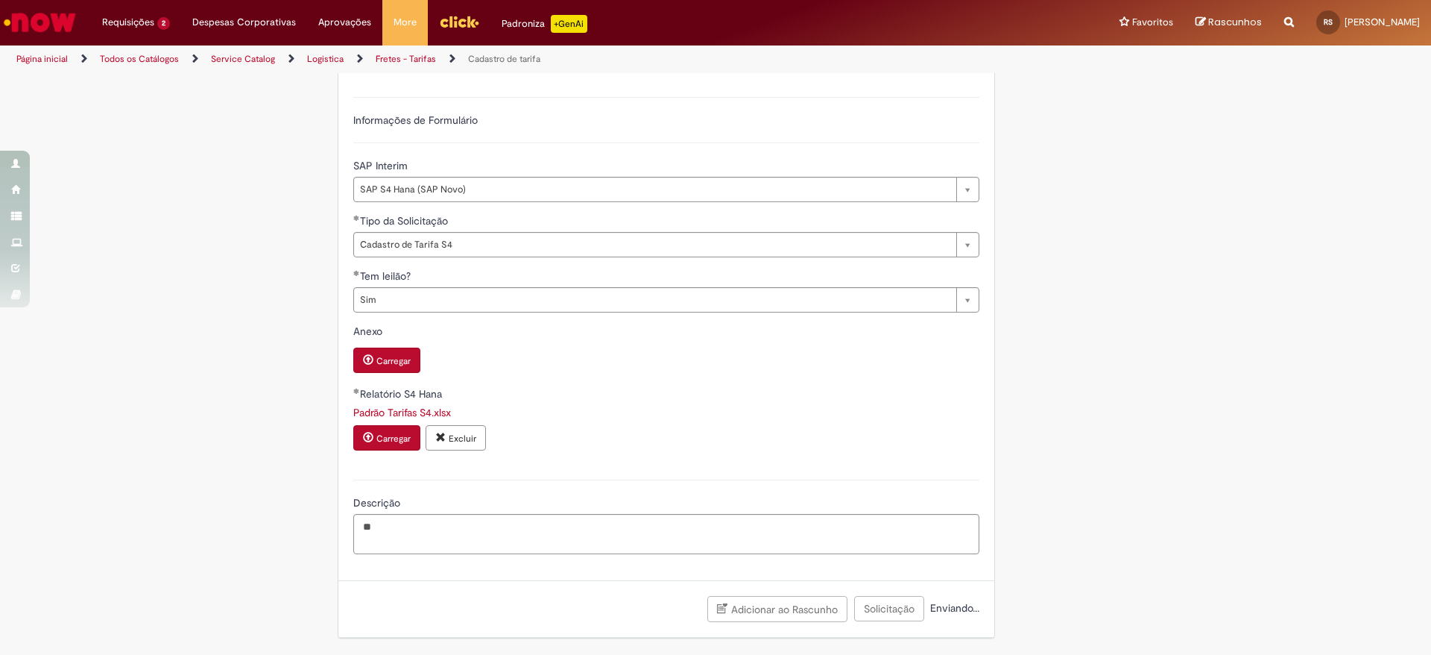  Describe the element at coordinates (477, 59) in the screenshot. I see `ul: Trilhas de página` at that location.